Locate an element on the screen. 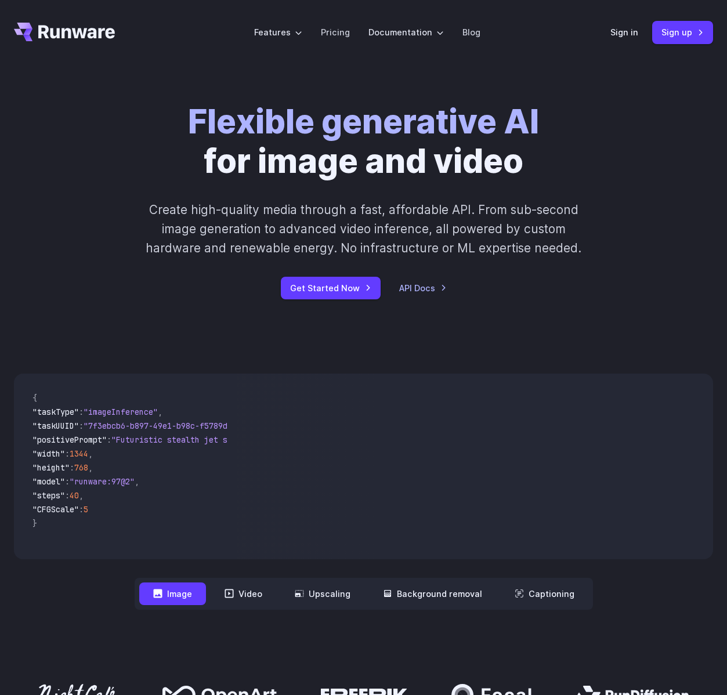 The image size is (727, 695). button: Video is located at coordinates (243, 594).